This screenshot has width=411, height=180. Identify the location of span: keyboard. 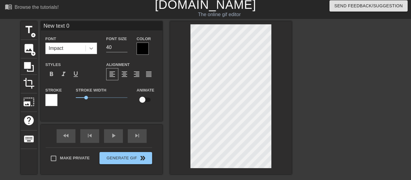
(29, 139).